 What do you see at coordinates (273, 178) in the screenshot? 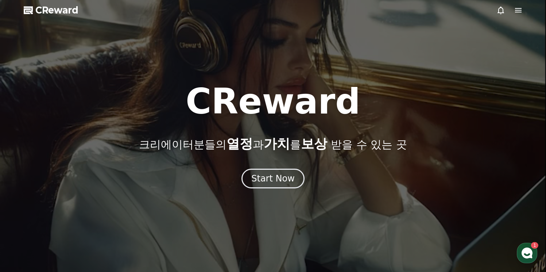
I see `div: Start Now` at bounding box center [273, 178].